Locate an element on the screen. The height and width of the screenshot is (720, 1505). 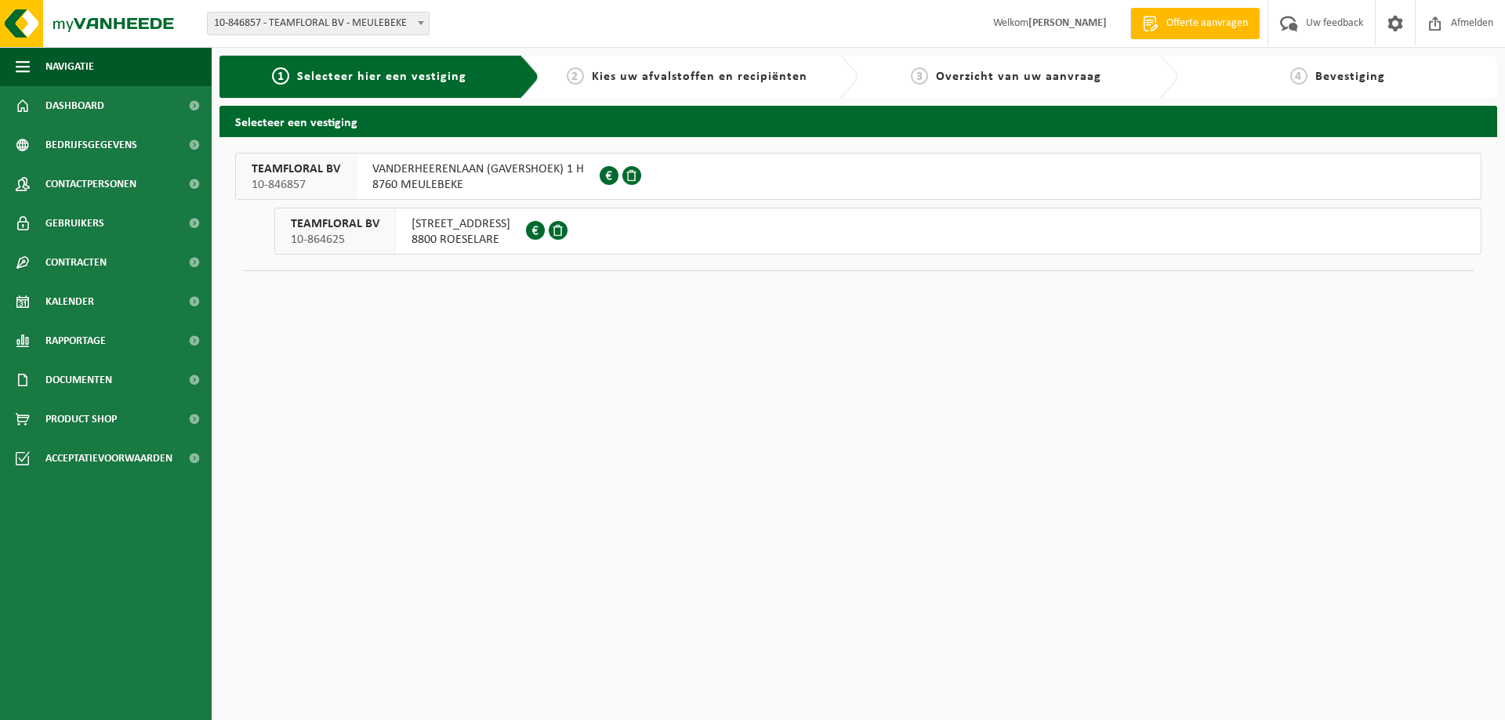
span: 10-864625 is located at coordinates (335, 240).